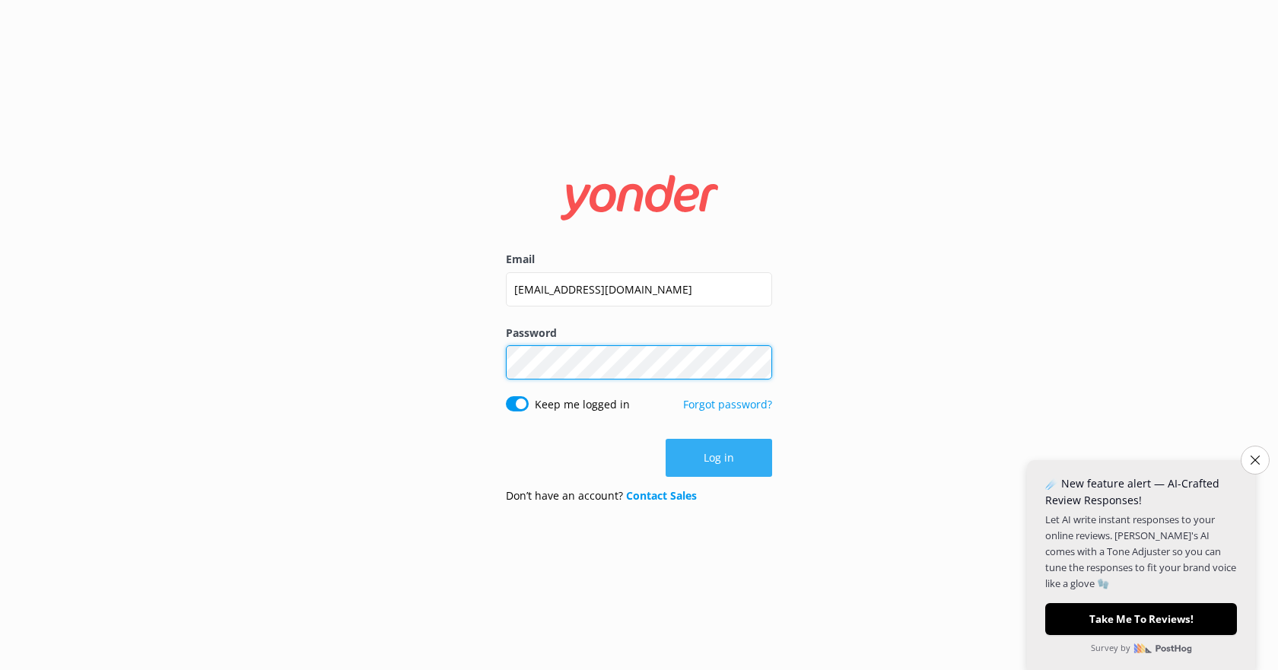 The image size is (1278, 670). What do you see at coordinates (639, 259) in the screenshot?
I see `label: Email` at bounding box center [639, 259].